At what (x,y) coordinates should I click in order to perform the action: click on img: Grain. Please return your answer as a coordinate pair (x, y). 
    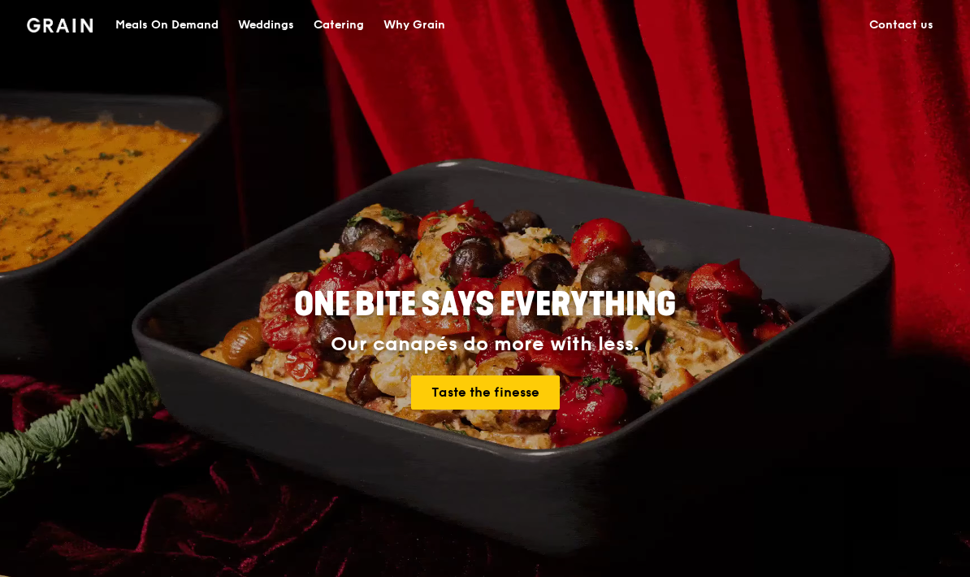
    Looking at the image, I should click on (59, 25).